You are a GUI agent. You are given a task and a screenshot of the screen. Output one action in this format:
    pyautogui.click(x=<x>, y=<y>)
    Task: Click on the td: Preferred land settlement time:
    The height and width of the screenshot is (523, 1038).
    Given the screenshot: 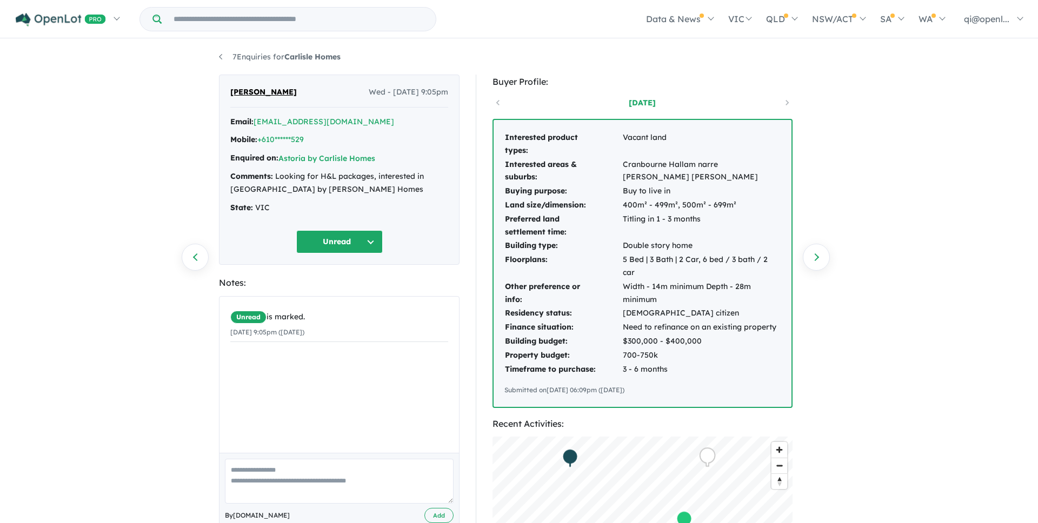 What is the action you would take?
    pyautogui.click(x=563, y=226)
    